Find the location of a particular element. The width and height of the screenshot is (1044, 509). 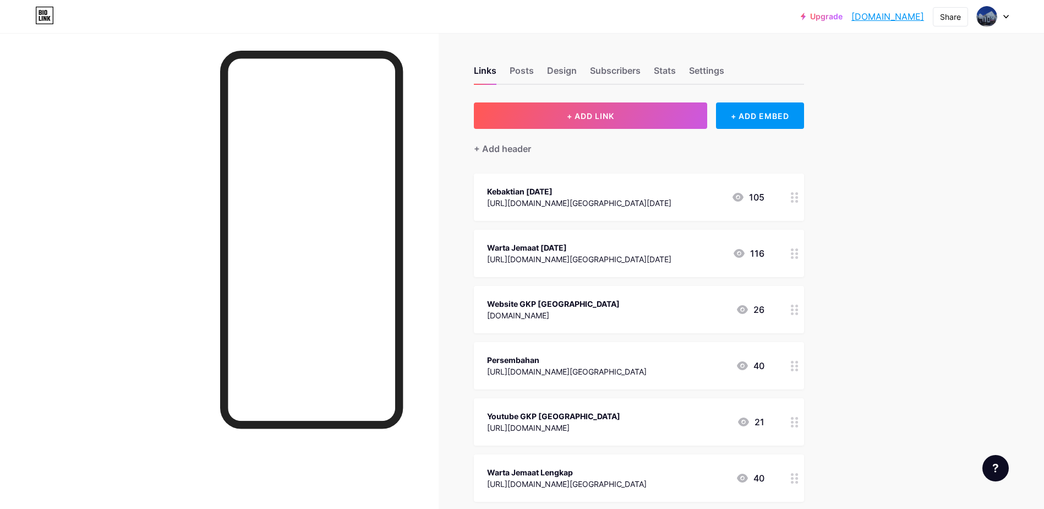

div: 116 is located at coordinates (749, 253).